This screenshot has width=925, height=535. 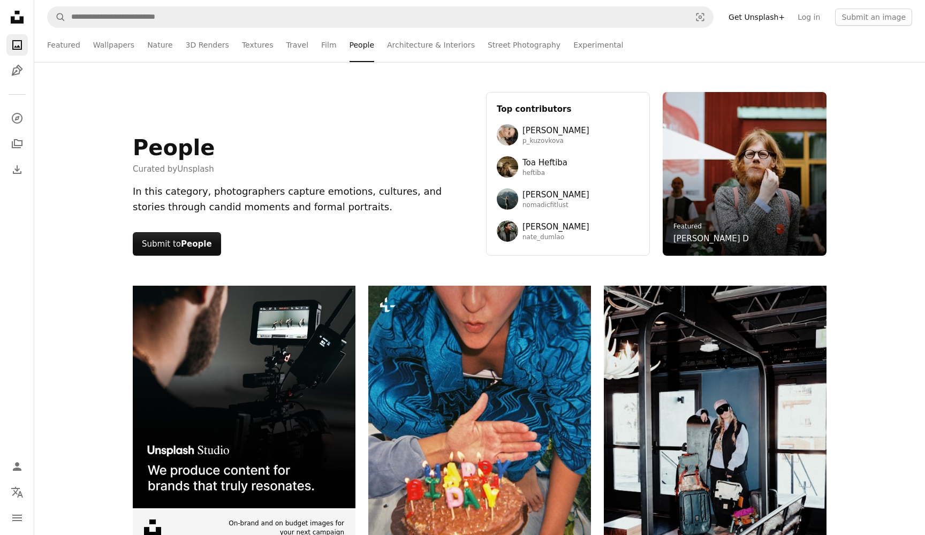 I want to click on span: nate_dumlao, so click(x=555, y=238).